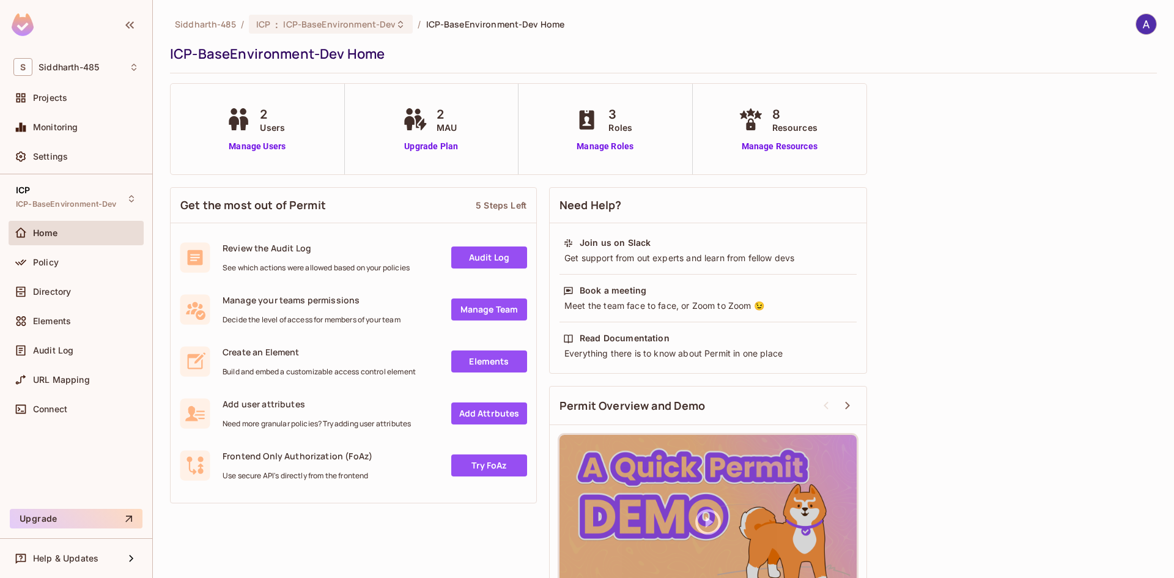  Describe the element at coordinates (311, 300) in the screenshot. I see `span: Manage your teams permissions` at that location.